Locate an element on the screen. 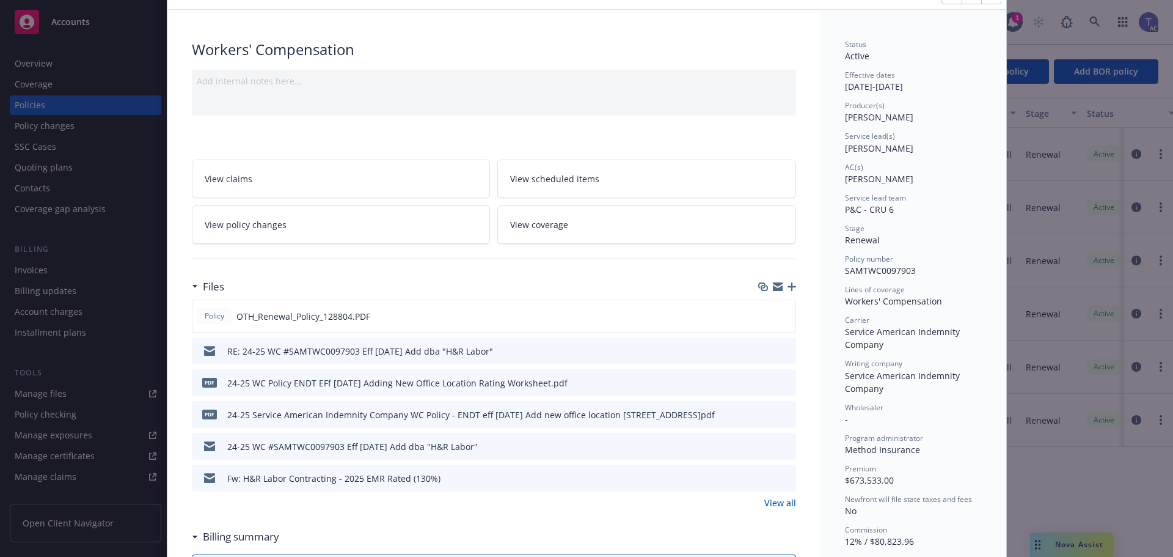 The width and height of the screenshot is (1173, 557). span: View claims is located at coordinates (229, 178).